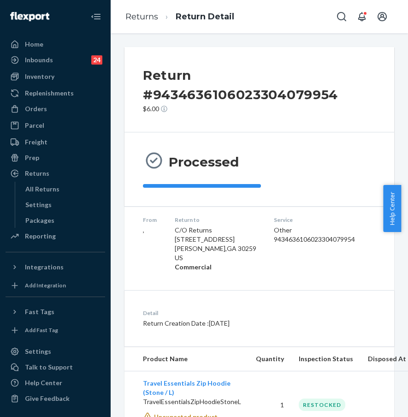 Image resolution: width=408 pixels, height=417 pixels. I want to click on h3: Processed, so click(204, 162).